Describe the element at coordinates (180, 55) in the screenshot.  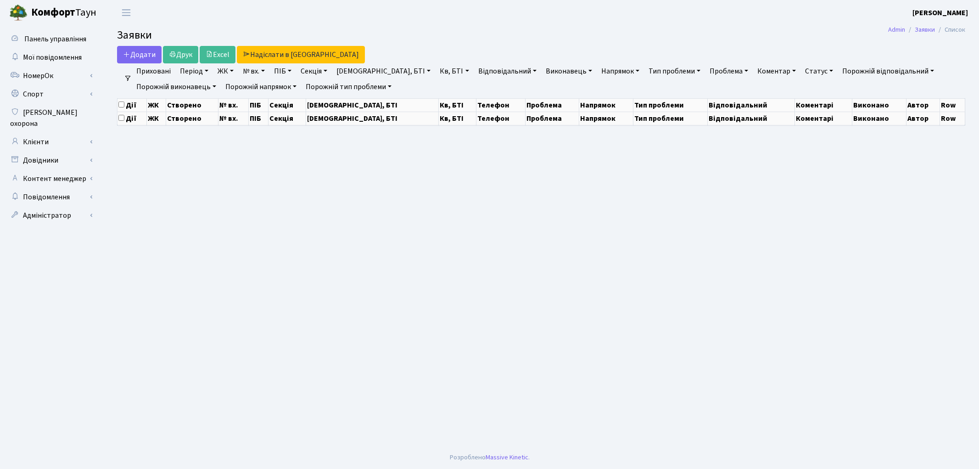
I see `a: Друк` at that location.